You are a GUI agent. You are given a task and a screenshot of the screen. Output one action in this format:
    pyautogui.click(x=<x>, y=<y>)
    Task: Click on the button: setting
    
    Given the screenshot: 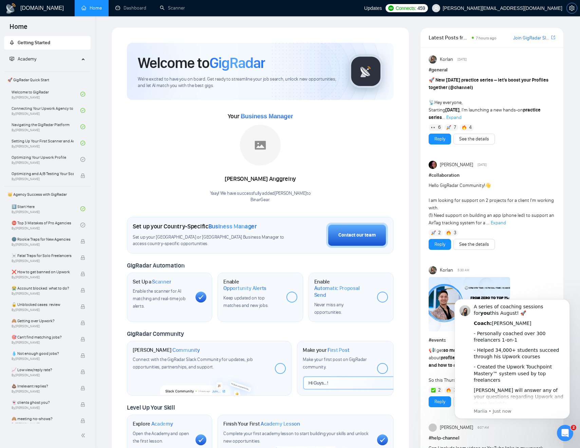 What is the action you would take?
    pyautogui.click(x=572, y=8)
    